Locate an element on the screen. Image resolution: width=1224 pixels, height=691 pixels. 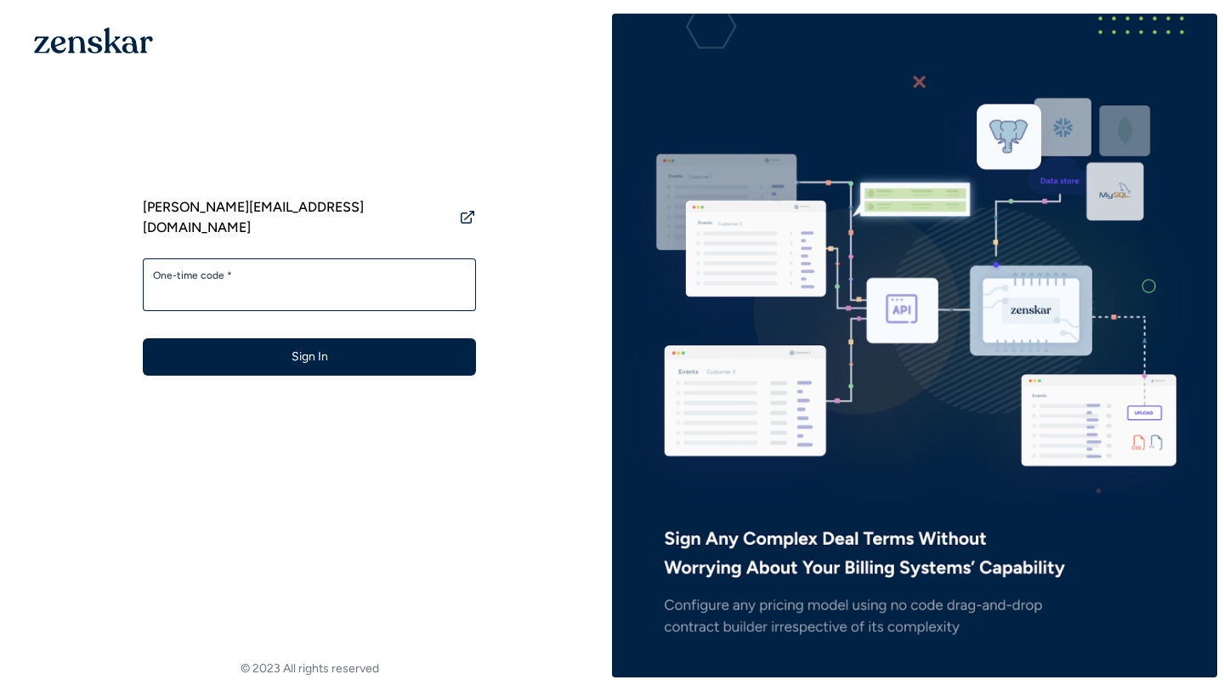
footer: © 2023 All rights reserved is located at coordinates (309, 669).